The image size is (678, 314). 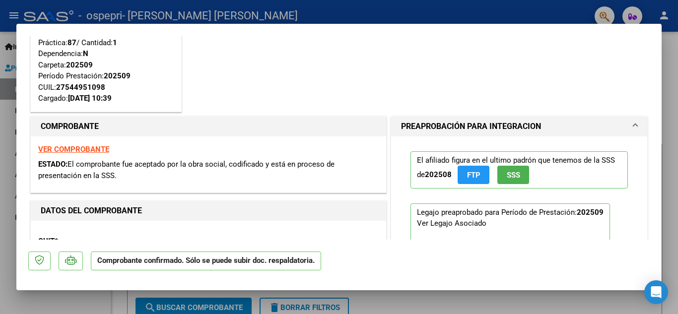 What do you see at coordinates (656, 292) in the screenshot?
I see `div: Open Intercom Messenger` at bounding box center [656, 292].